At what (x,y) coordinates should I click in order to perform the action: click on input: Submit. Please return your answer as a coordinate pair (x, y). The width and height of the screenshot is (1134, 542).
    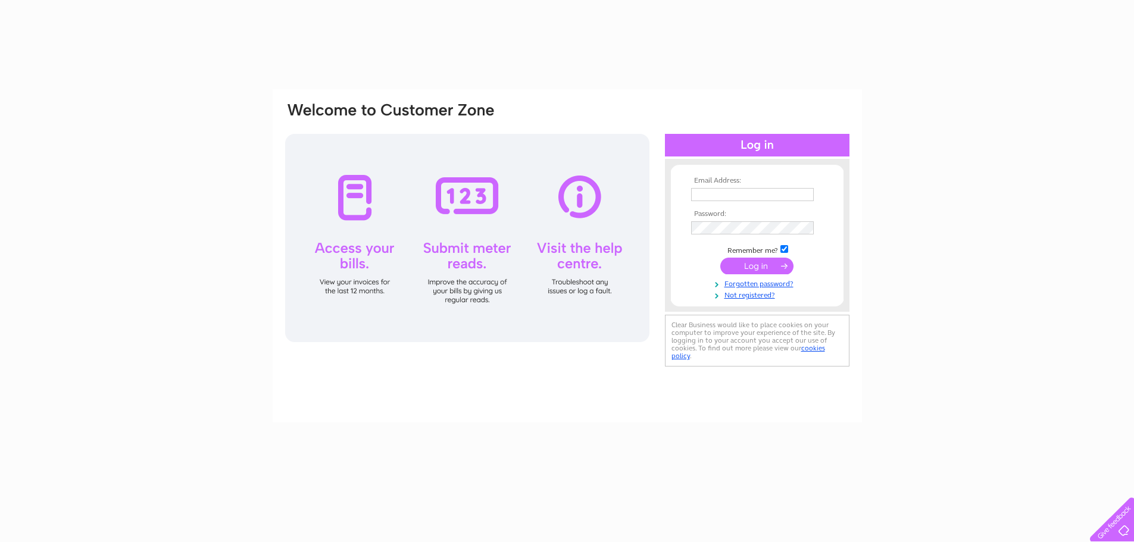
    Looking at the image, I should click on (756, 266).